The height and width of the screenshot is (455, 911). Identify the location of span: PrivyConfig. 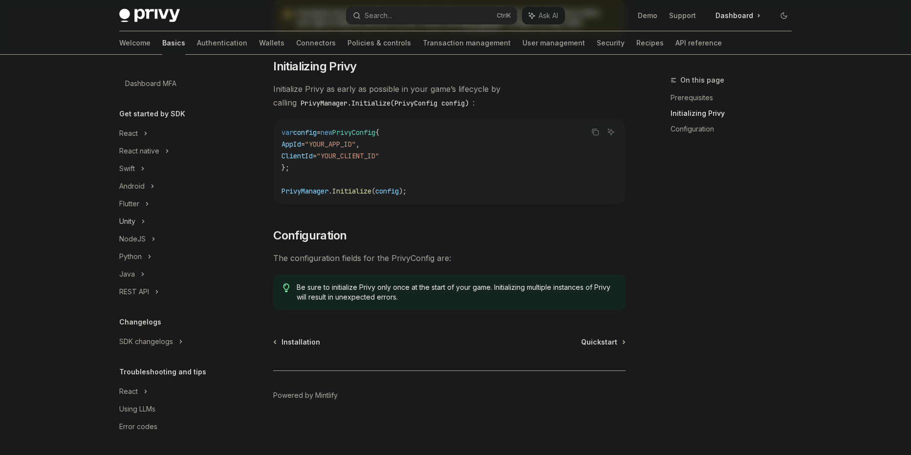
(354, 132).